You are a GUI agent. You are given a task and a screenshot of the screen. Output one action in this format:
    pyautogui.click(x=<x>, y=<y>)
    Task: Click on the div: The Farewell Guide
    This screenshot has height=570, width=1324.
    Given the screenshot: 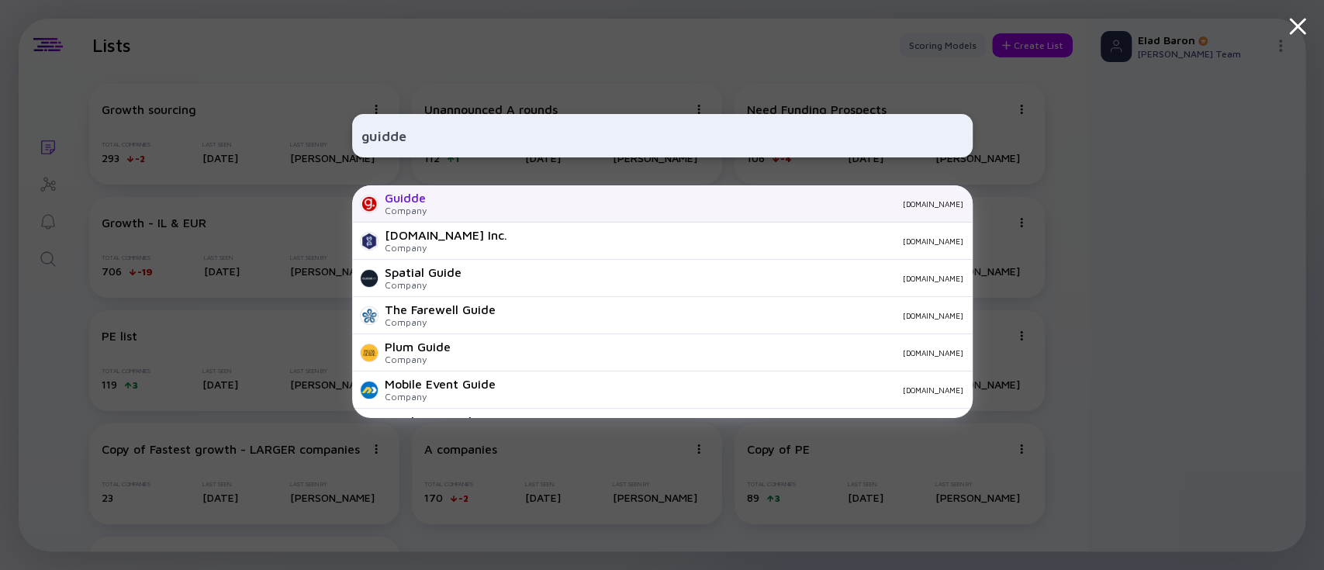 What is the action you would take?
    pyautogui.click(x=440, y=310)
    